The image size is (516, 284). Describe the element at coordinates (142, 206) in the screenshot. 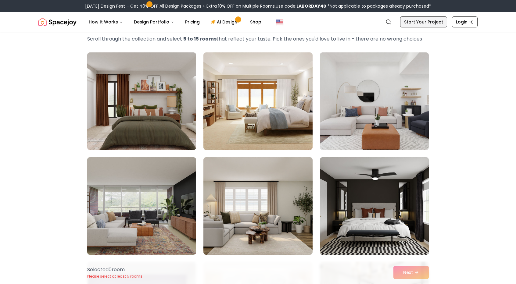

I see `img: Room room-4` at that location.